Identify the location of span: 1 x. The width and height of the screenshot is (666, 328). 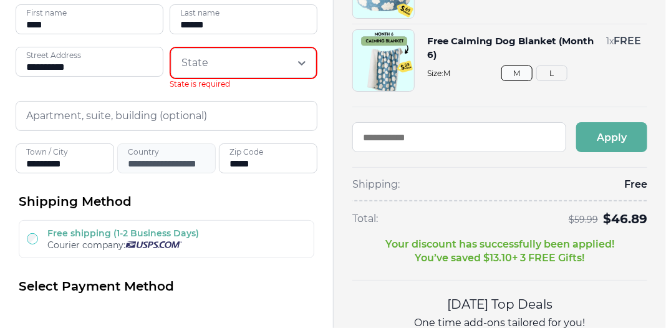
(610, 41).